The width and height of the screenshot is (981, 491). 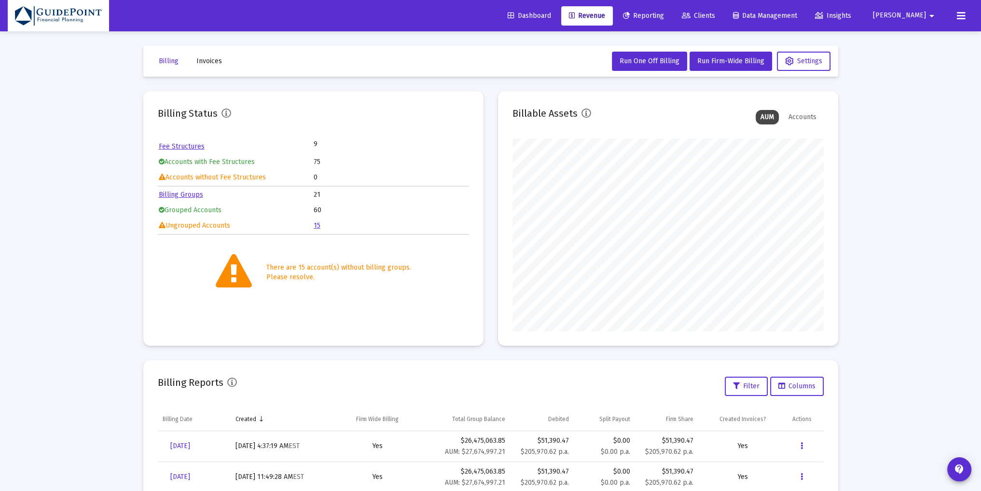 What do you see at coordinates (377, 419) in the screenshot?
I see `div: Firm Wide Billing` at bounding box center [377, 419].